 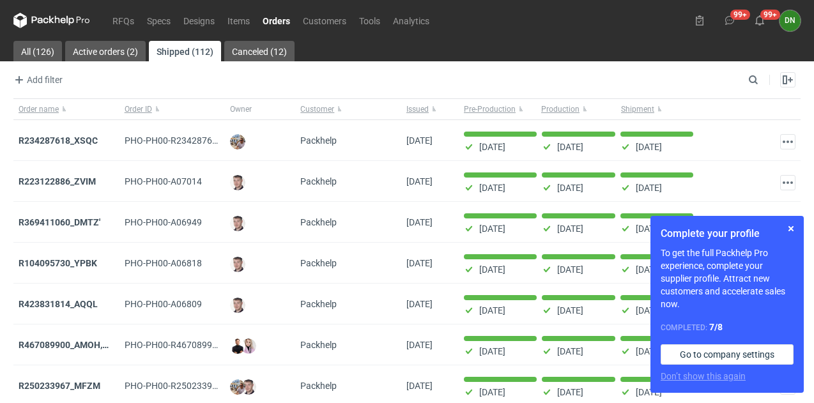 I want to click on div: Completed:, so click(x=727, y=327).